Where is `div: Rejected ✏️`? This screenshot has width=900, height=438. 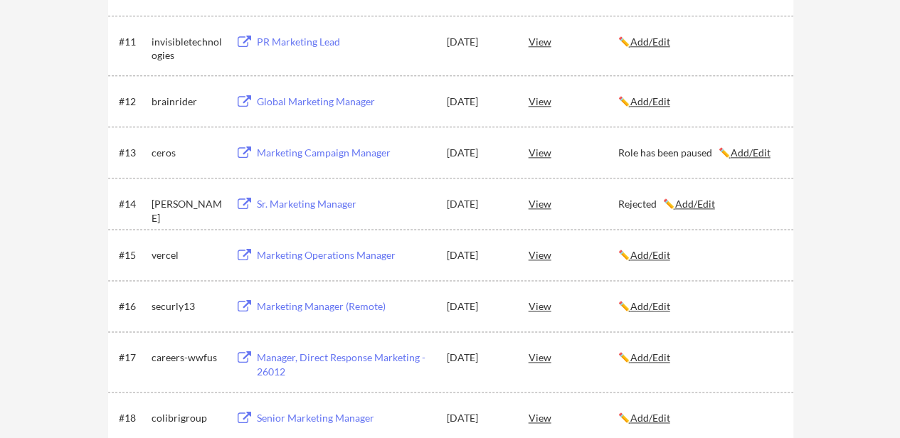 div: Rejected ✏️ is located at coordinates (699, 204).